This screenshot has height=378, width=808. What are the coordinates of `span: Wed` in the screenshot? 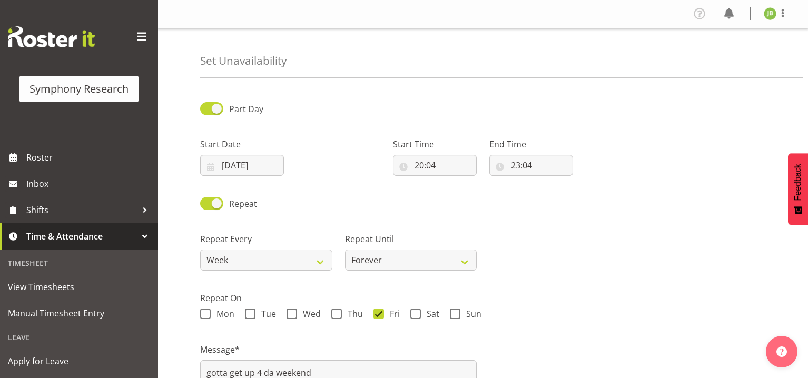 It's located at (309, 314).